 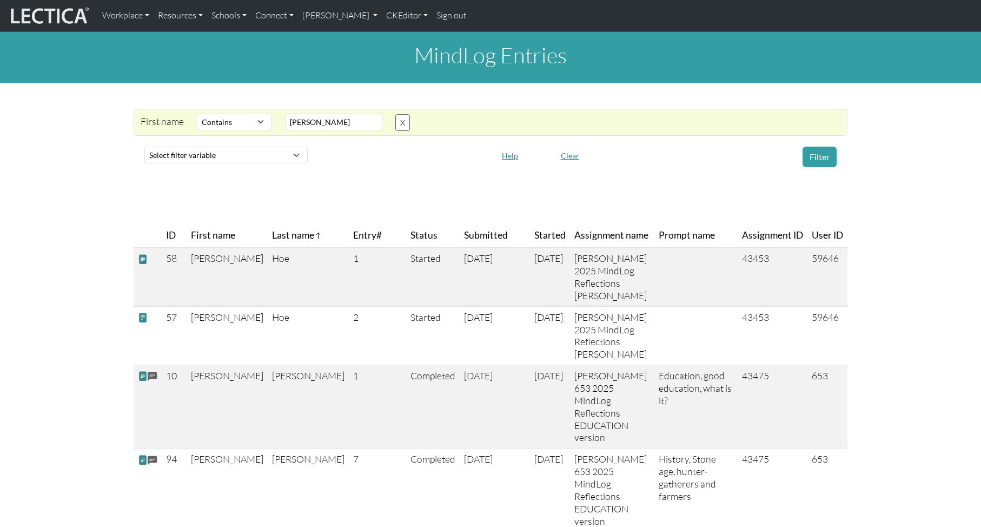 What do you see at coordinates (424, 235) in the screenshot?
I see `span: Status` at bounding box center [424, 235].